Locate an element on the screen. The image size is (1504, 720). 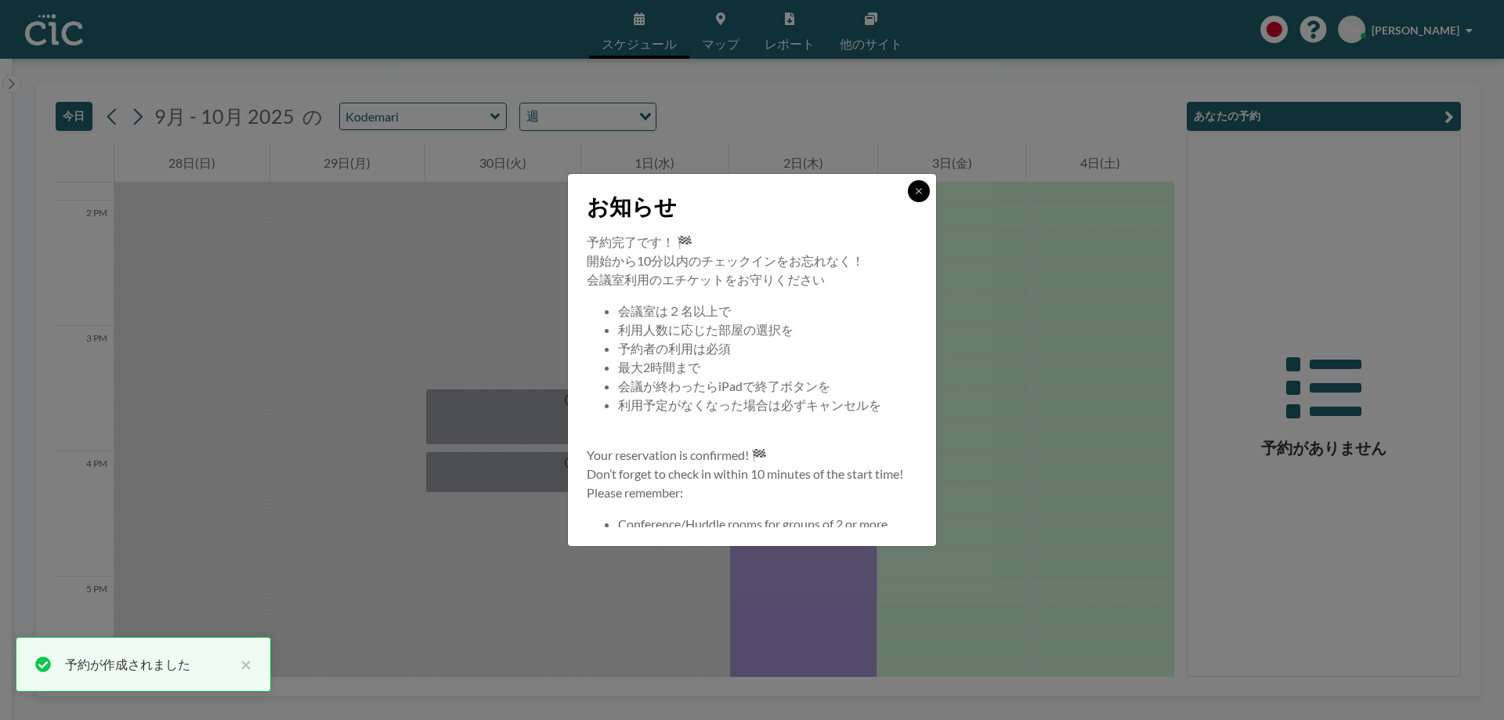
span: Conference/Huddle rooms for groups of 2 or more is located at coordinates (753, 523).